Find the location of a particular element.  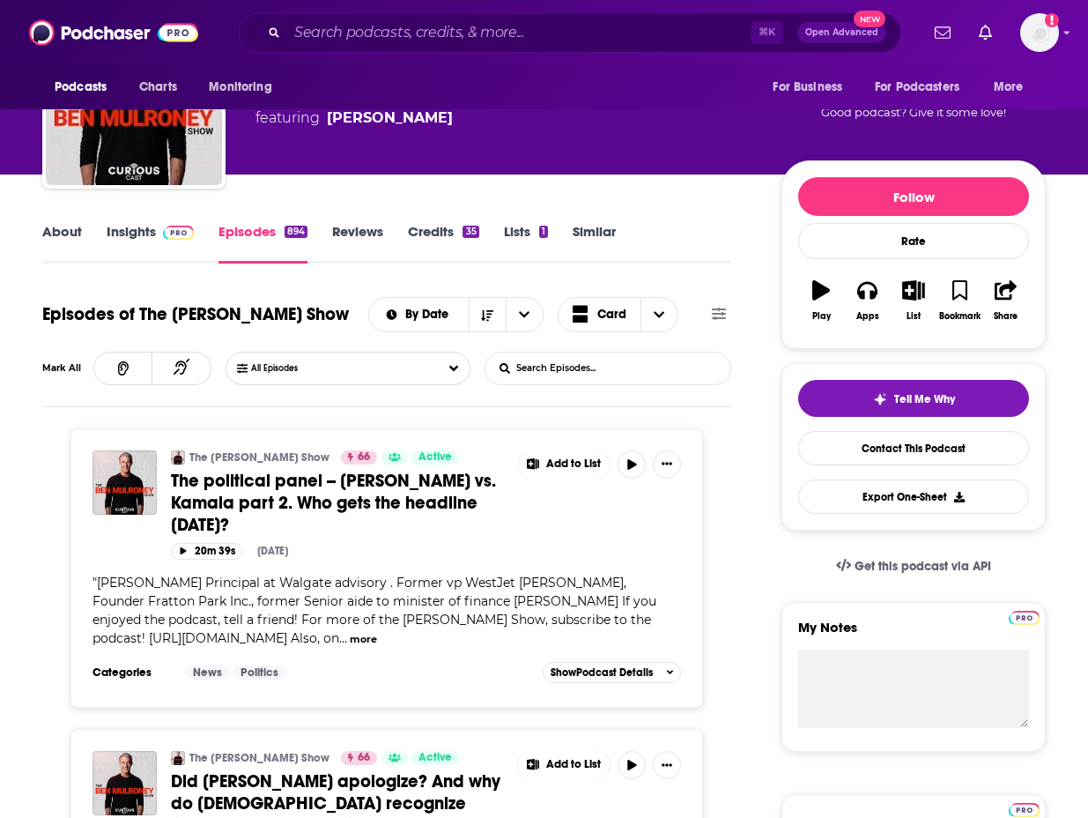

button: Show profile menu is located at coordinates (1040, 33).